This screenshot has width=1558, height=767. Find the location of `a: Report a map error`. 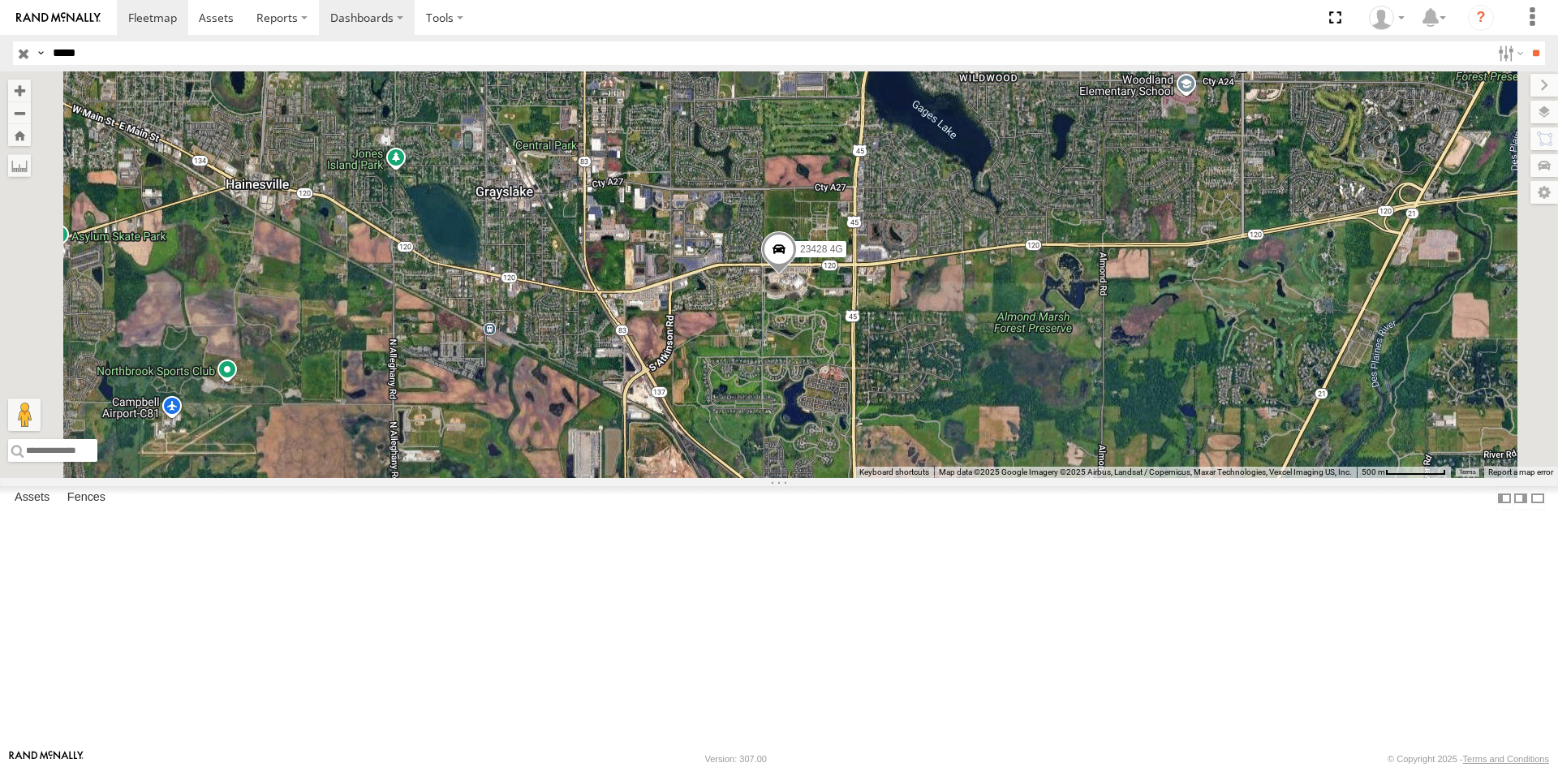

a: Report a map error is located at coordinates (1521, 471).